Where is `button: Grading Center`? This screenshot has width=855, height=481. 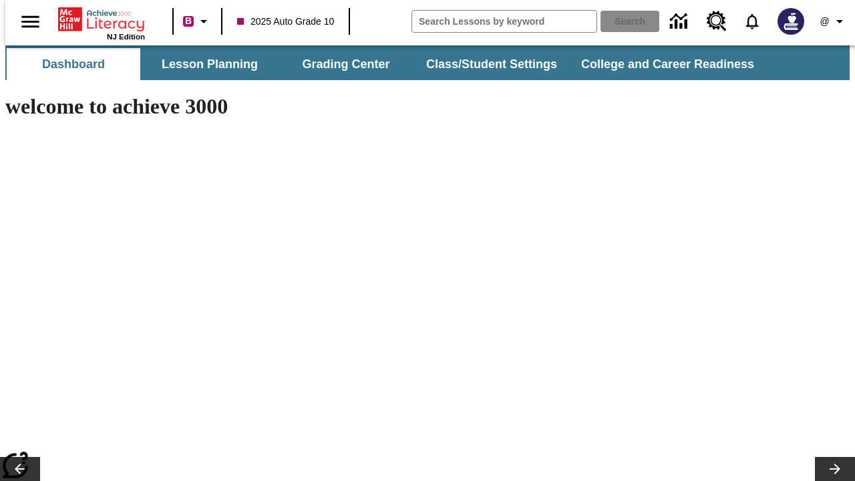
button: Grading Center is located at coordinates (346, 64).